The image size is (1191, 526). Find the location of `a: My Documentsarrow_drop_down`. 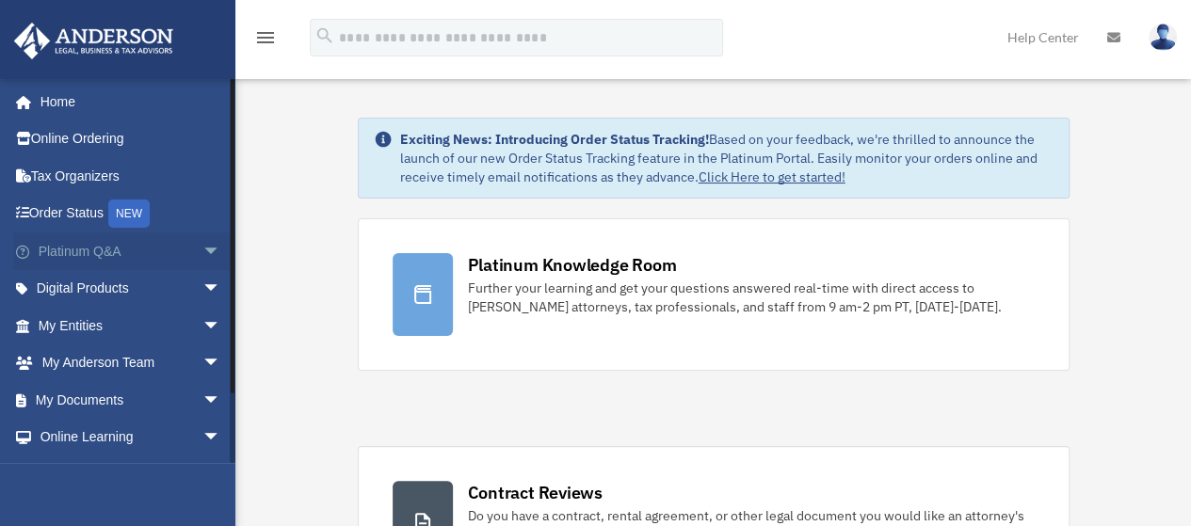

a: My Documentsarrow_drop_down is located at coordinates (131, 400).